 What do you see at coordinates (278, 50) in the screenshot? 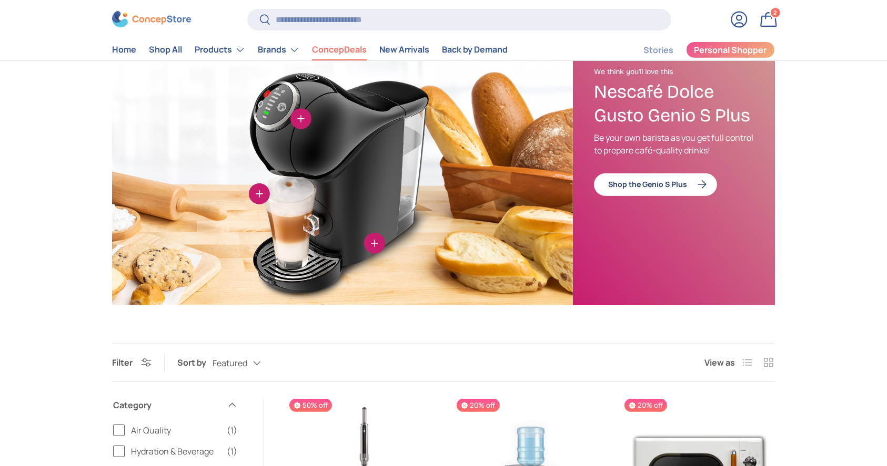
I see `summary: Brands` at bounding box center [278, 50].